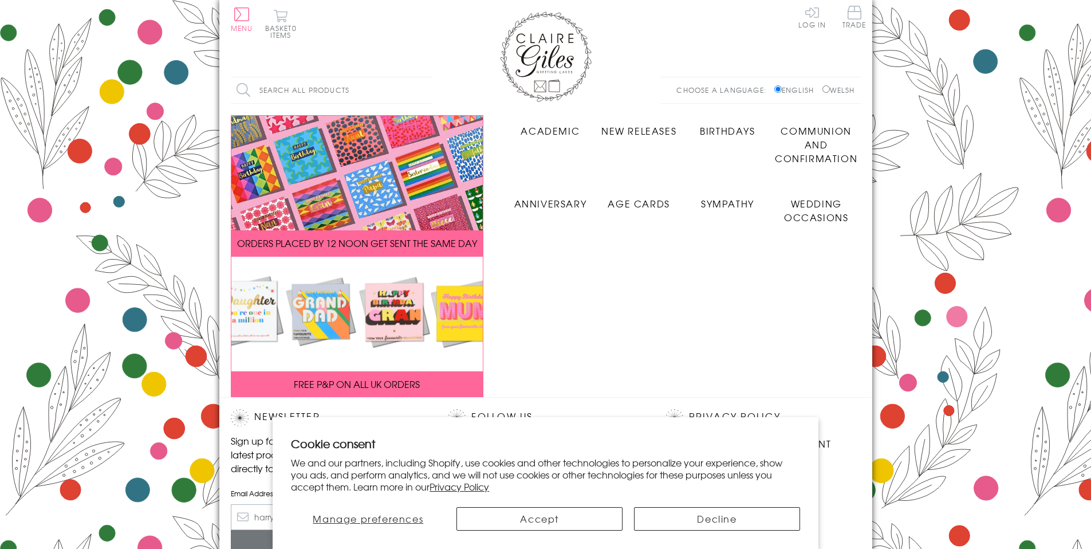 Image resolution: width=1091 pixels, height=549 pixels. Describe the element at coordinates (638, 131) in the screenshot. I see `span: New Releases` at that location.